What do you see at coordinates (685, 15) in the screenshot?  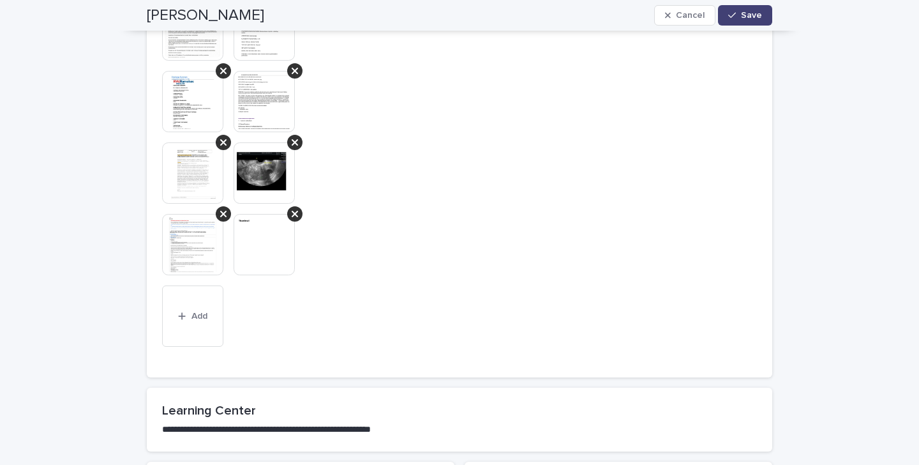 I see `button: Cancel` at bounding box center [685, 15].